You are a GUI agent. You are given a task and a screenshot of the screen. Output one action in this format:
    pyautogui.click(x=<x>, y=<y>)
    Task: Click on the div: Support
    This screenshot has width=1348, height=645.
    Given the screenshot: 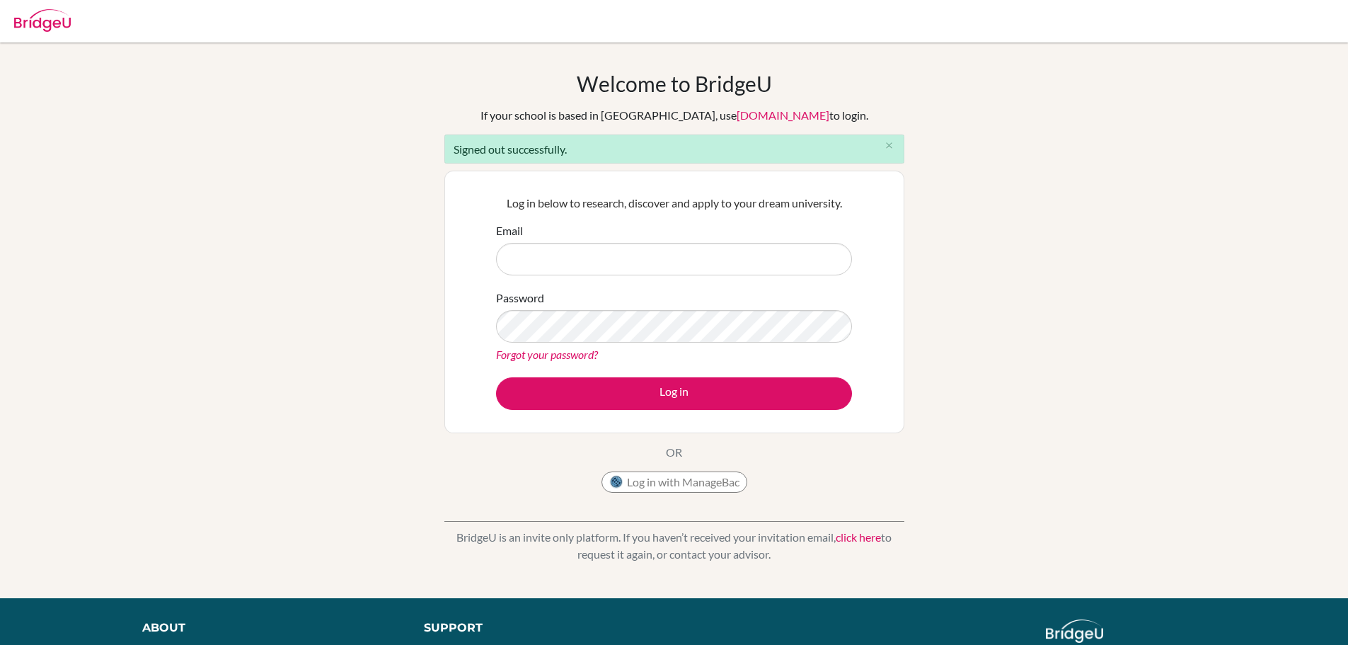 What is the action you would take?
    pyautogui.click(x=541, y=628)
    